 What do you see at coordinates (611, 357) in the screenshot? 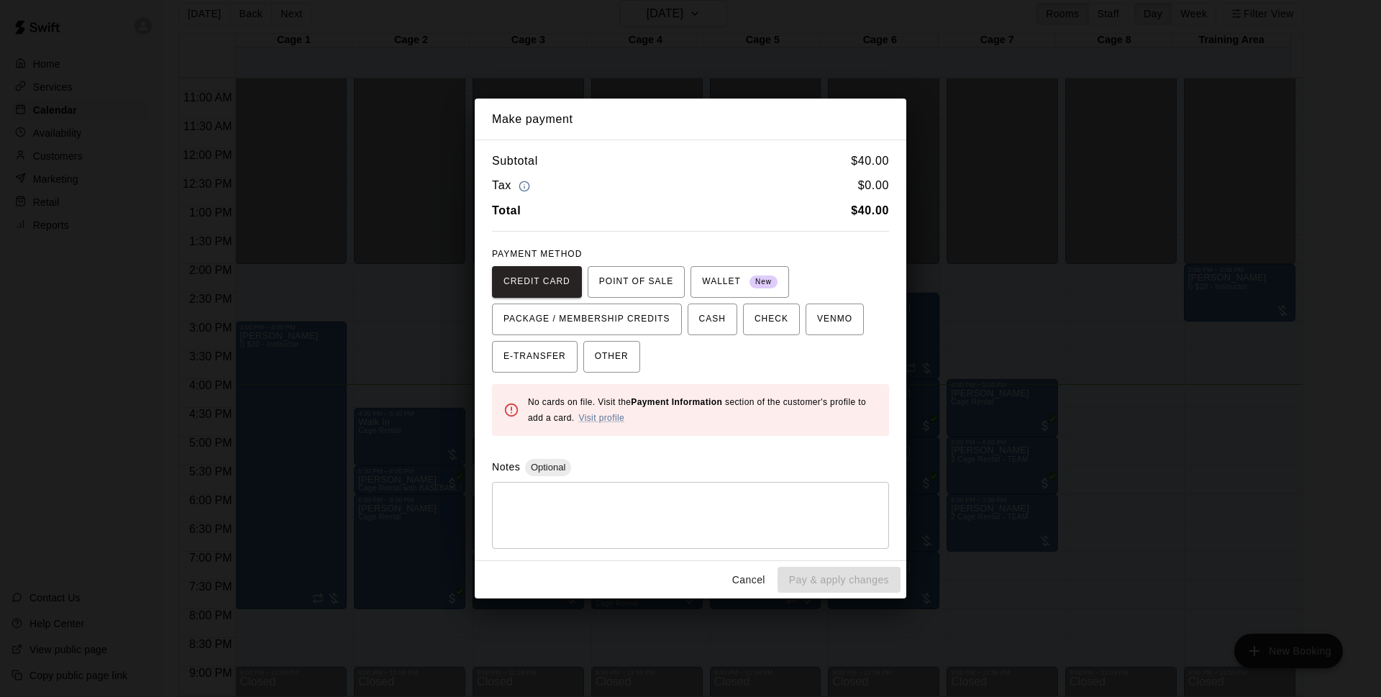
I see `button: OTHER` at bounding box center [611, 357].